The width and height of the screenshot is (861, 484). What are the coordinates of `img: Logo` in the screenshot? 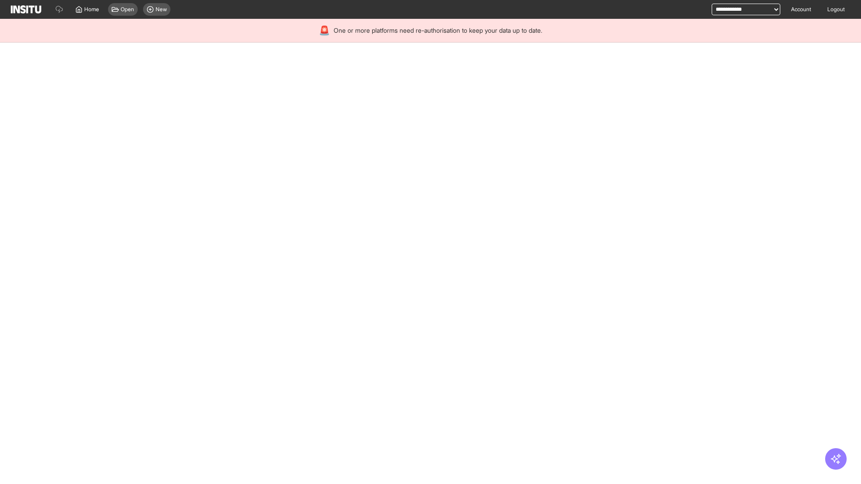 It's located at (26, 9).